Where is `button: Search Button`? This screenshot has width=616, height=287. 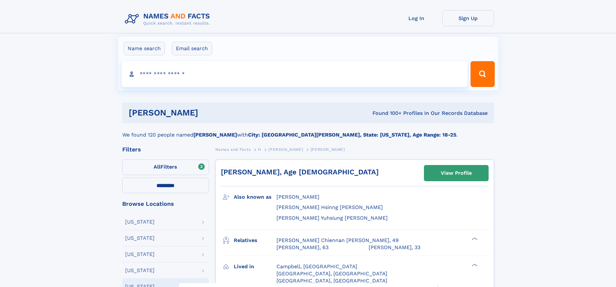 button: Search Button is located at coordinates (483, 74).